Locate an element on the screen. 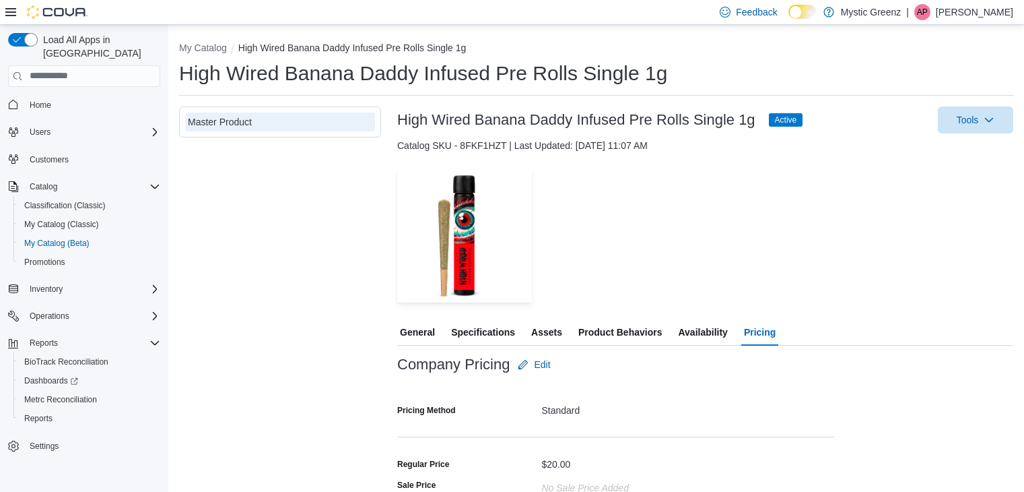  a: BioTrack Reconciliation is located at coordinates (66, 362).